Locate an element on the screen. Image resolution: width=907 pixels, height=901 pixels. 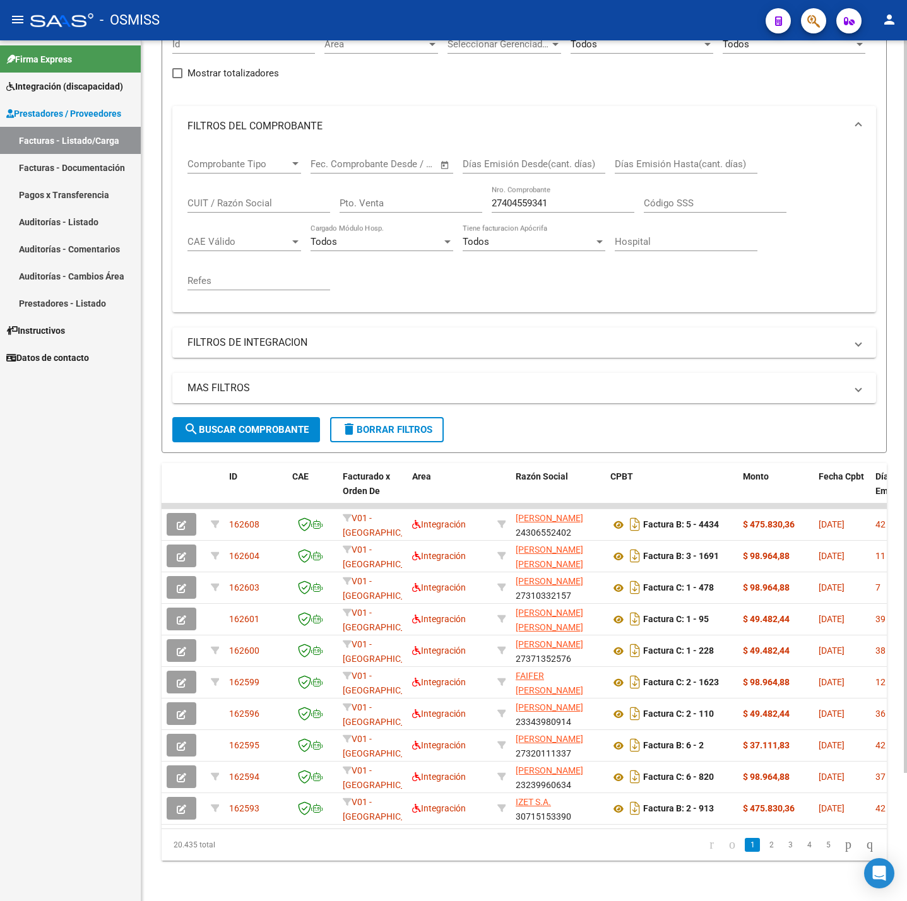
span: 162603 is located at coordinates (244, 588).